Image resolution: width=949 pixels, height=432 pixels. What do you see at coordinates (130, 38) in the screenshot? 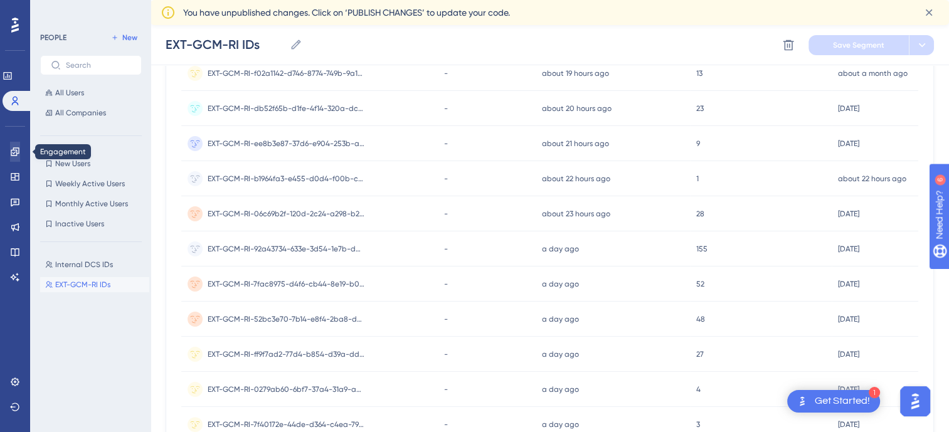
I see `span: New` at bounding box center [130, 38].